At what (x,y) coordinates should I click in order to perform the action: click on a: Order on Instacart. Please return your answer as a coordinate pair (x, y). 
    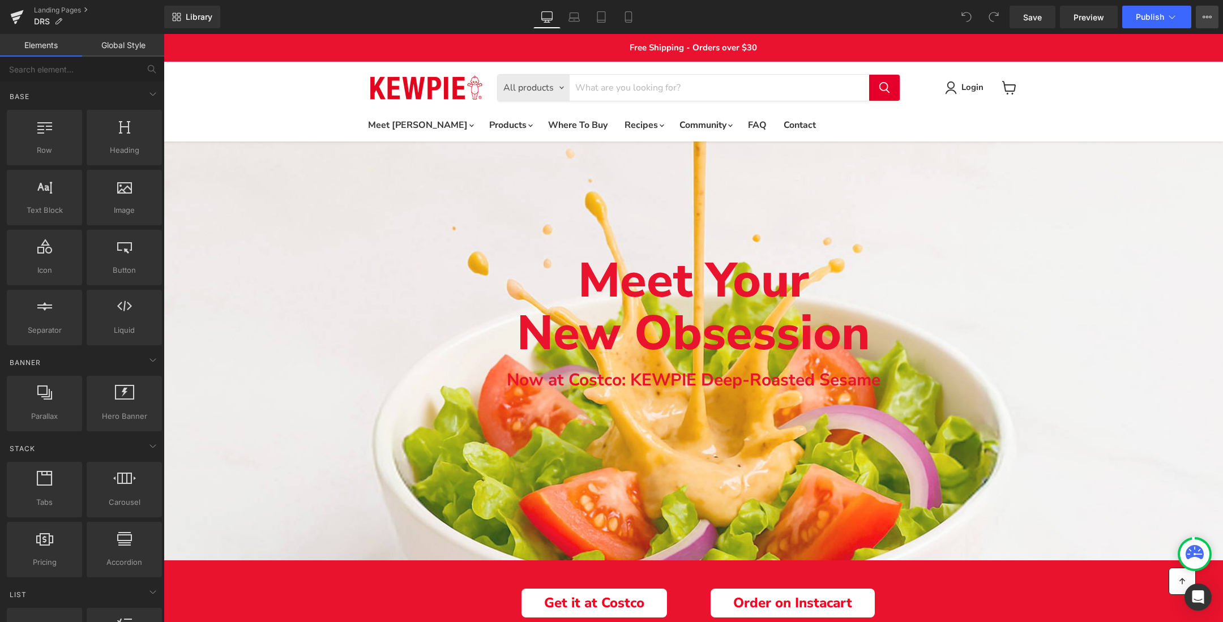
    Looking at the image, I should click on (629, 569).